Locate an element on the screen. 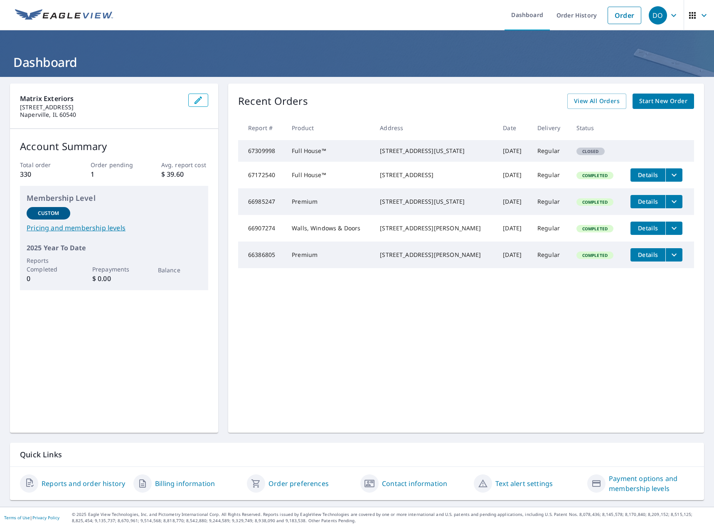 The image size is (714, 528). th: Delivery is located at coordinates (550, 128).